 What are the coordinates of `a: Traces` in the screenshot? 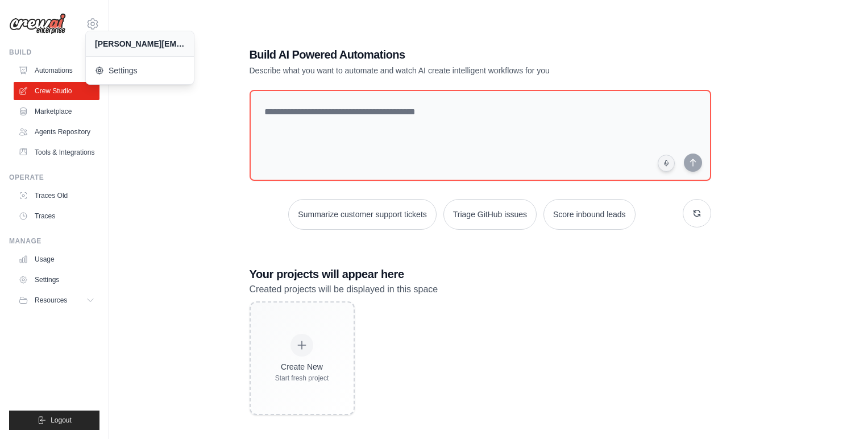 It's located at (56, 216).